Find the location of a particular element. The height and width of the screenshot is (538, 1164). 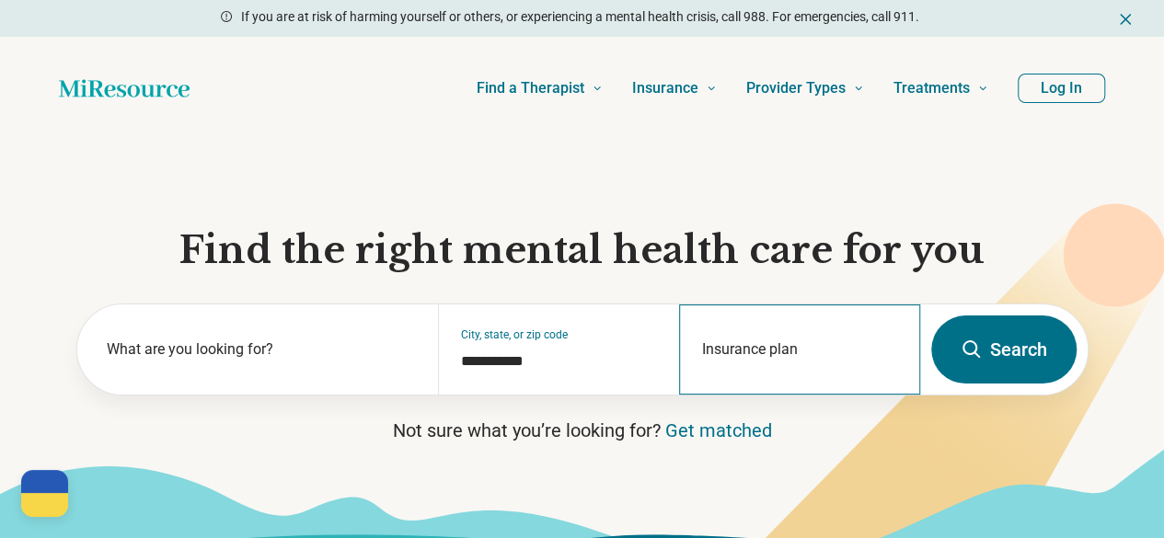

p: Not sure what you’re looking for? is located at coordinates (582, 431).